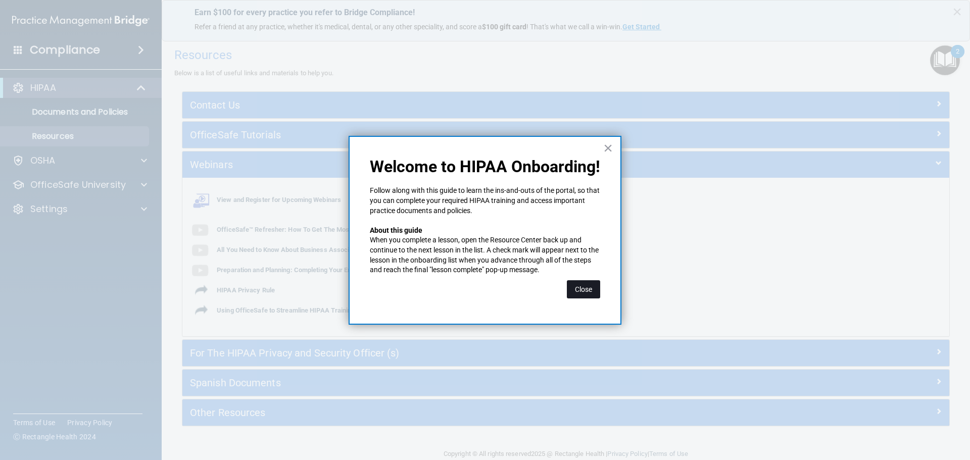 The width and height of the screenshot is (970, 460). I want to click on p: Follow along with this guide to learn the ins-and-outs of the portal, so that you can complete yo..., so click(485, 201).